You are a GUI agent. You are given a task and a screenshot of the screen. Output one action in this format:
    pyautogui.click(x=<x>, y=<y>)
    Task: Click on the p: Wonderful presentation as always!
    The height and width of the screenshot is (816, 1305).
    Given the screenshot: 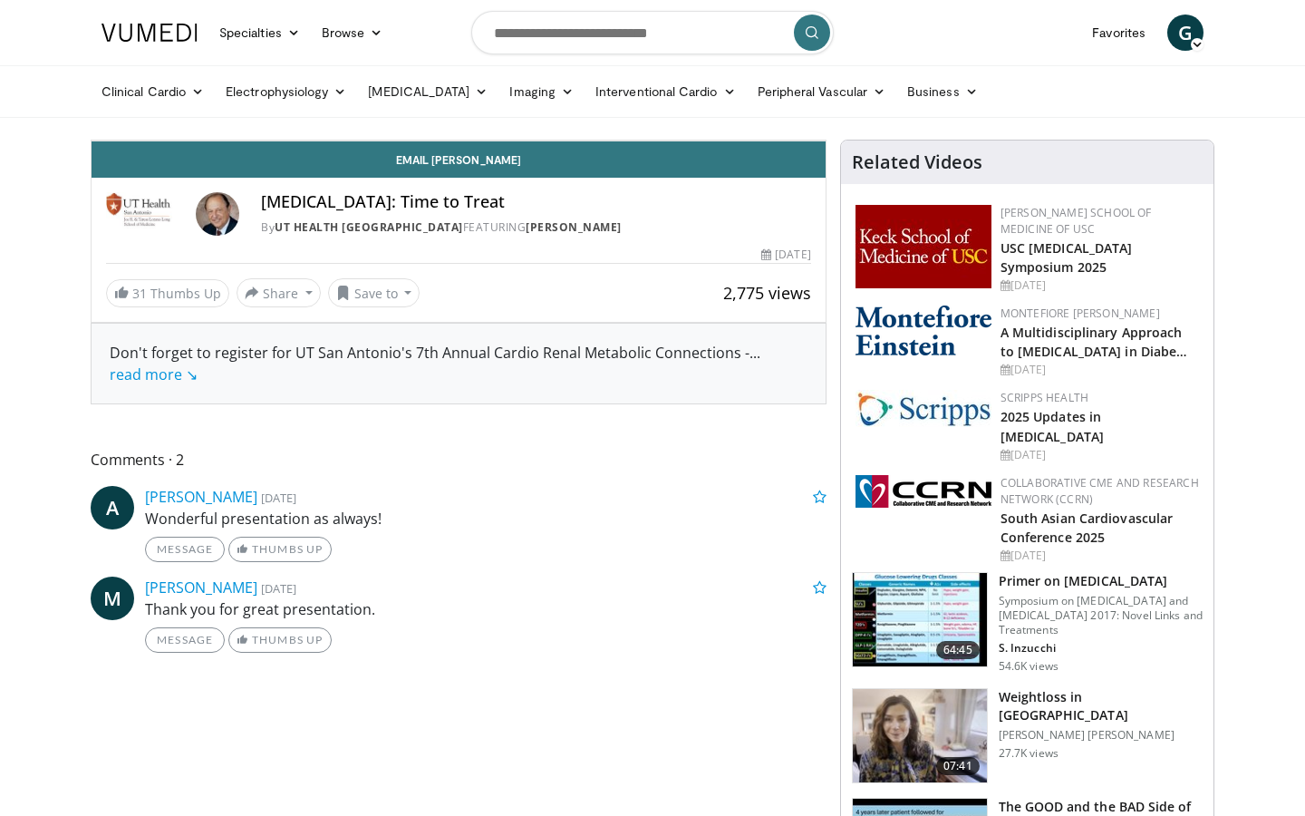 What is the action you would take?
    pyautogui.click(x=486, y=519)
    